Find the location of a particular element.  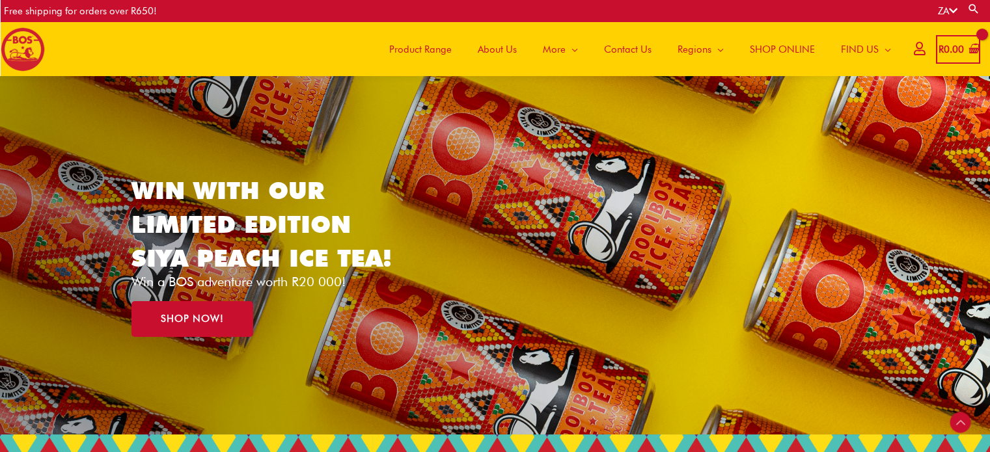

a: Regions is located at coordinates (700, 49).